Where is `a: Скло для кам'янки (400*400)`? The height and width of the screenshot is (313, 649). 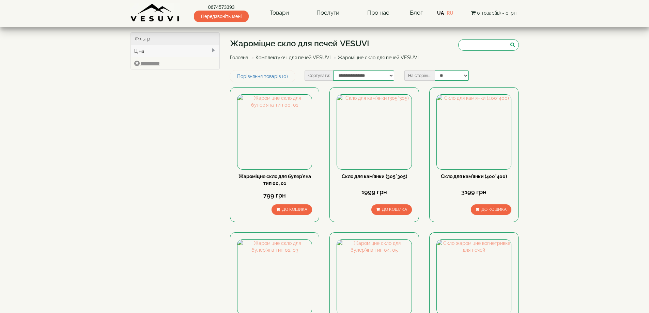 a: Скло для кам'янки (400*400) is located at coordinates (474, 176).